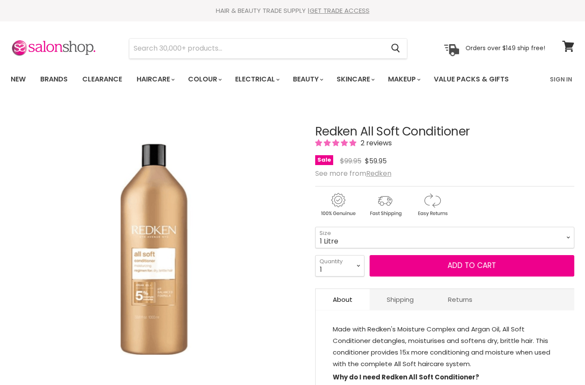 This screenshot has width=585, height=385. Describe the element at coordinates (472, 266) in the screenshot. I see `button: Add to cart` at that location.